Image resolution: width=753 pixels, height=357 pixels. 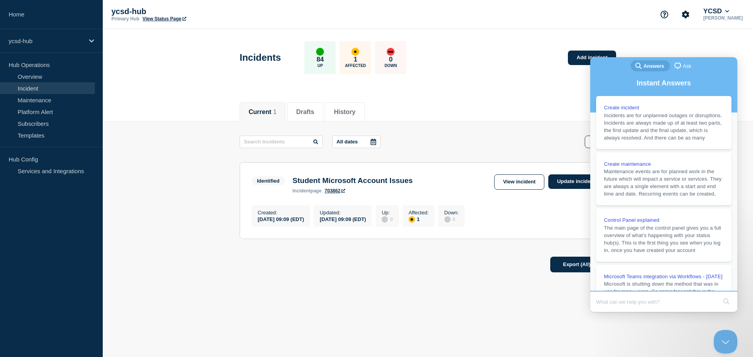 What do you see at coordinates (71, 242) in the screenshot?
I see `span: Microsoft is shutting down the method that was in use for many years. So going forward this is th...` at bounding box center [71, 242].